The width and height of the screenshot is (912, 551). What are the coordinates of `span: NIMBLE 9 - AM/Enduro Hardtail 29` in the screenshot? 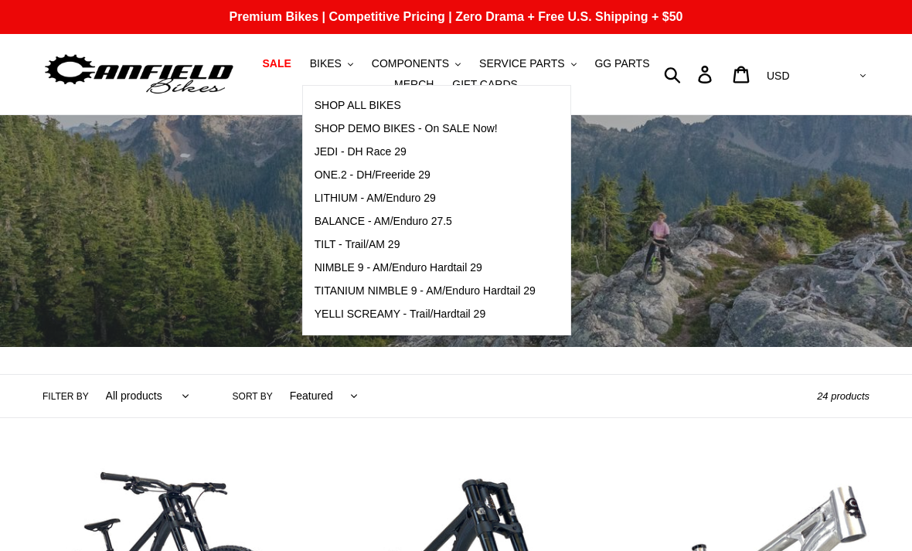 It's located at (398, 267).